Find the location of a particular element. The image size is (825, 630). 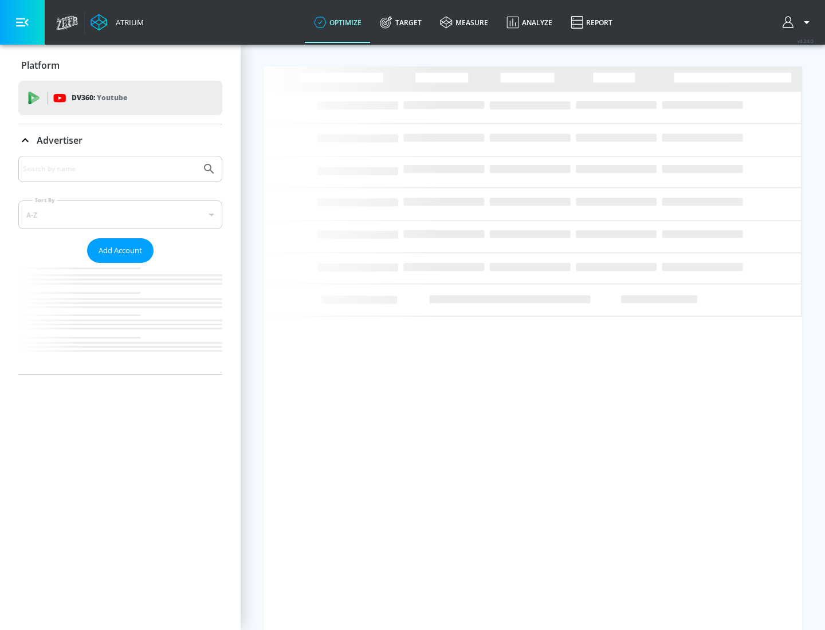

p: Advertiser is located at coordinates (60, 140).